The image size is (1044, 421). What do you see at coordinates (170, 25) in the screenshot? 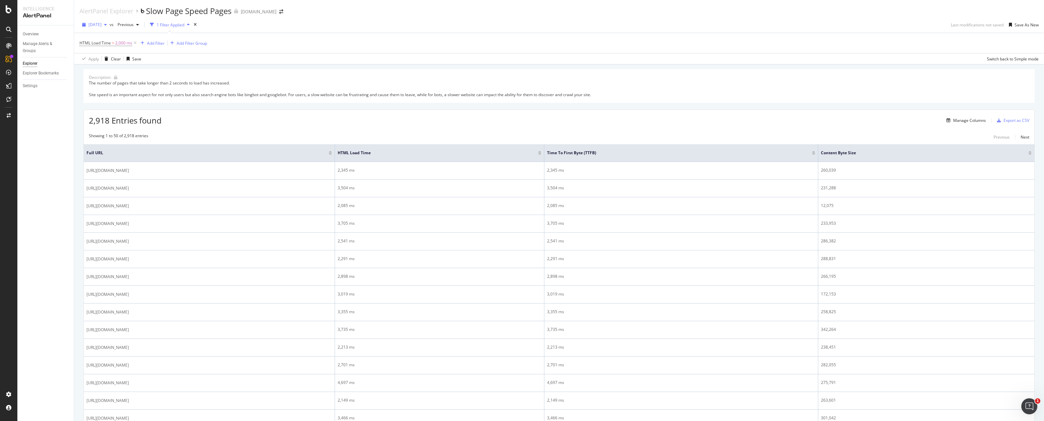
I see `div: 1 Filter Applied` at bounding box center [170, 25].